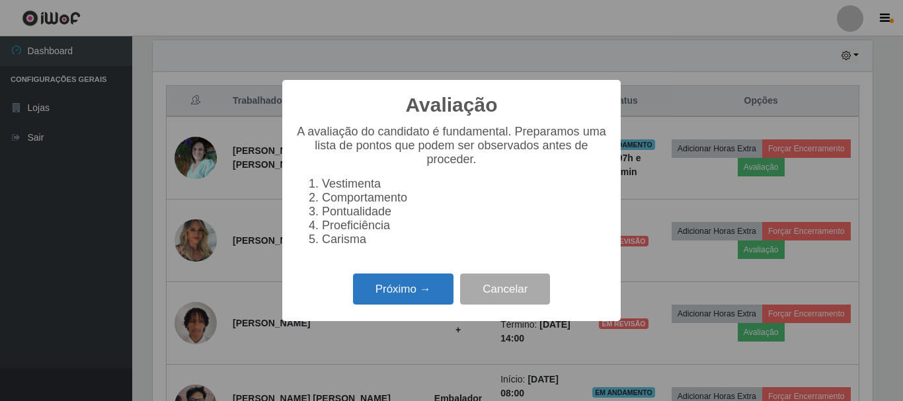  I want to click on button: Cancelar, so click(505, 289).